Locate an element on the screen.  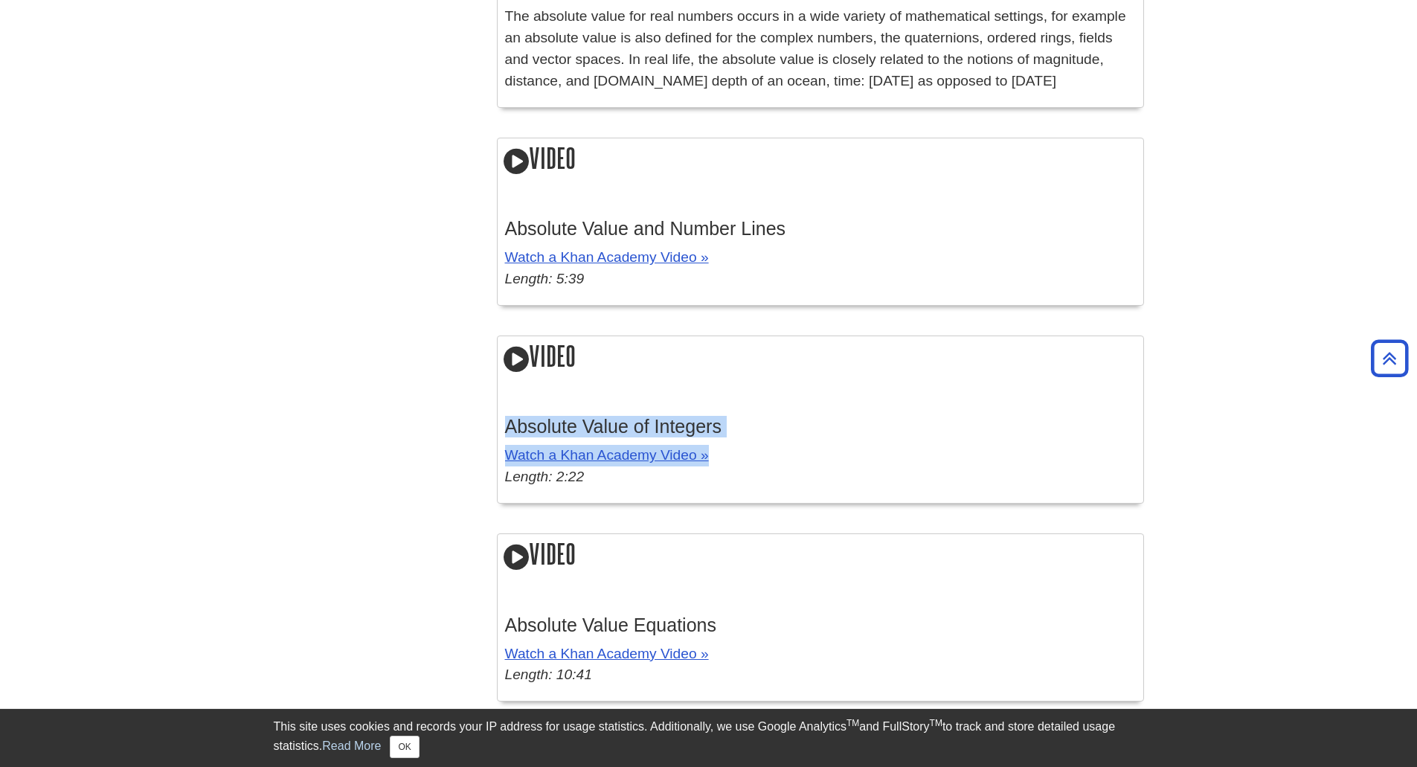
em: Length: 5:39 is located at coordinates (545, 278).